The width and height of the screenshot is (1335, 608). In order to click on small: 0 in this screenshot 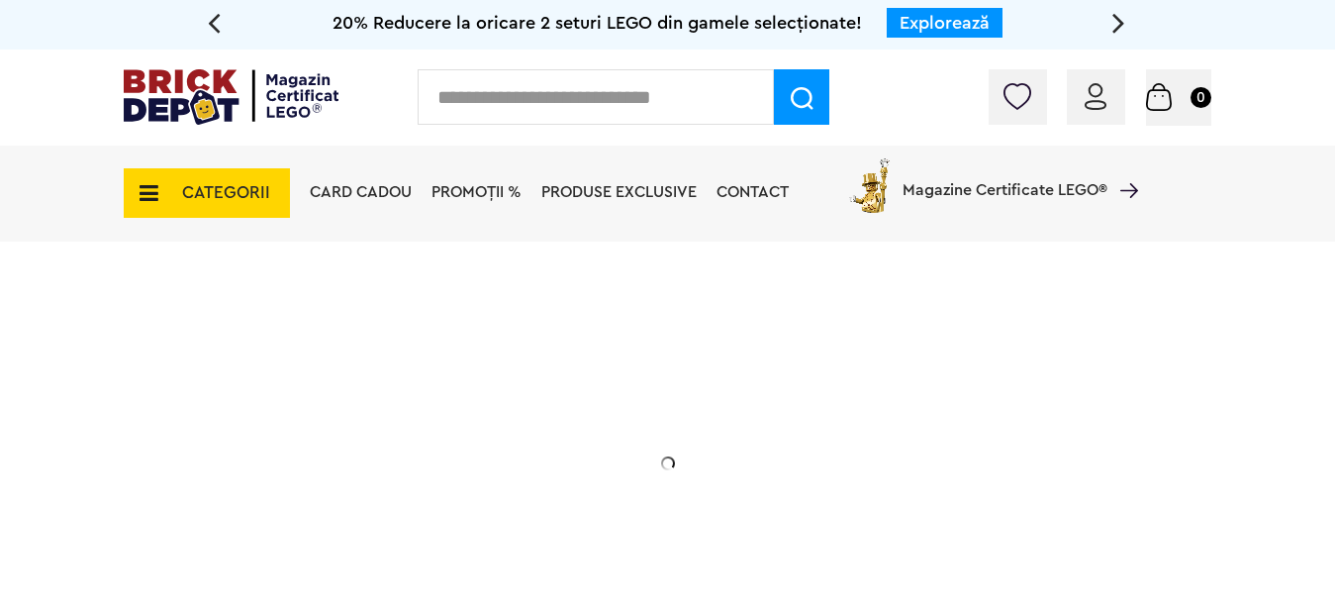, I will do `click(1200, 97)`.